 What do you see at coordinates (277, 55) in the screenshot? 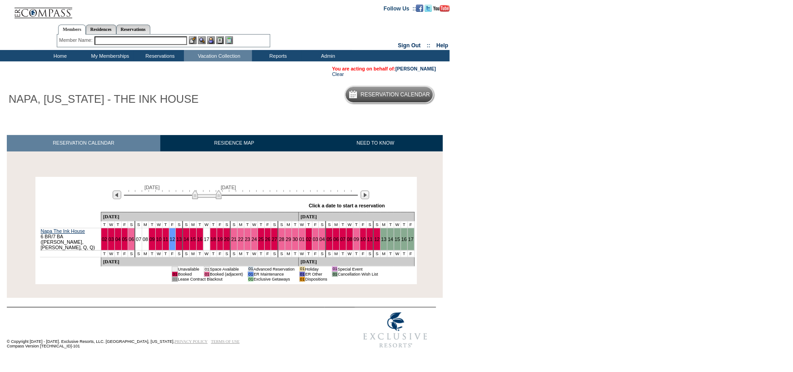
I see `td: Reports` at bounding box center [277, 55].